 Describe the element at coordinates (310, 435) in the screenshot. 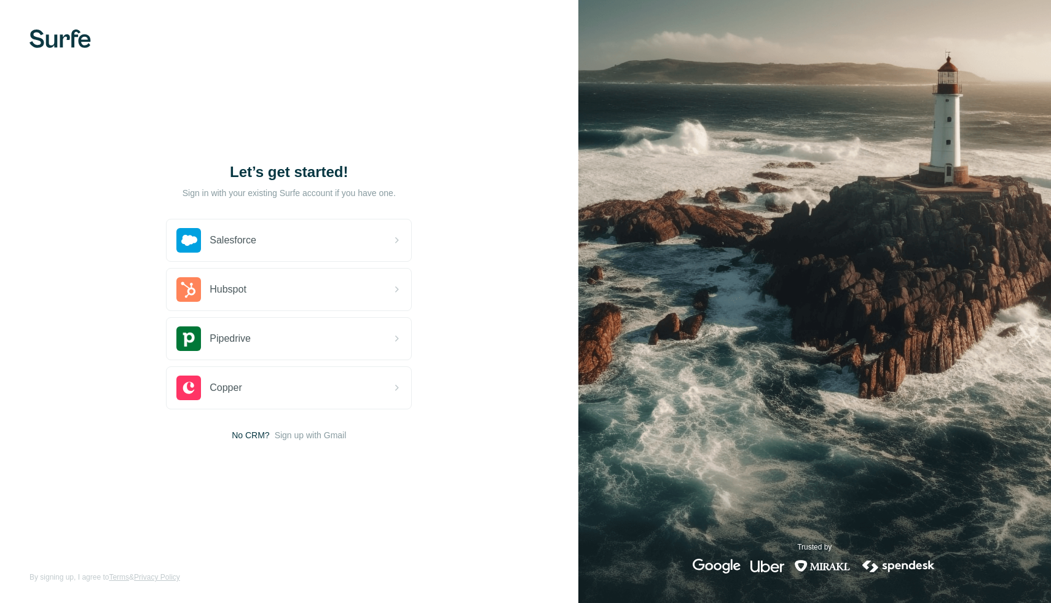

I see `button: Sign up with Gmail` at that location.